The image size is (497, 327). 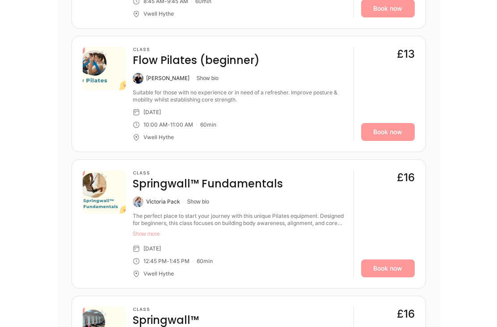 I want to click on h4: Springwall™ Fundamentals, so click(x=208, y=184).